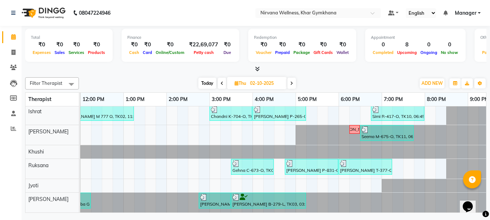 Image resolution: width=490 pixels, height=220 pixels. Describe the element at coordinates (323, 52) in the screenshot. I see `span: Gift Cards` at that location.